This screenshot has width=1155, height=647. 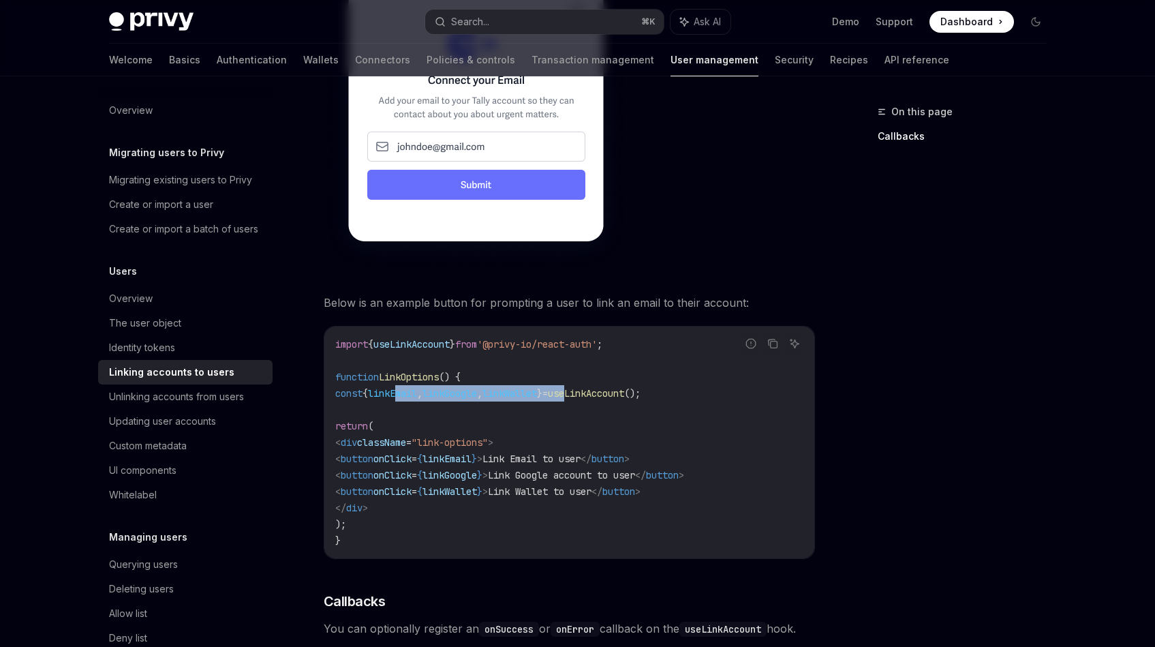 What do you see at coordinates (352, 426) in the screenshot?
I see `span: return` at bounding box center [352, 426].